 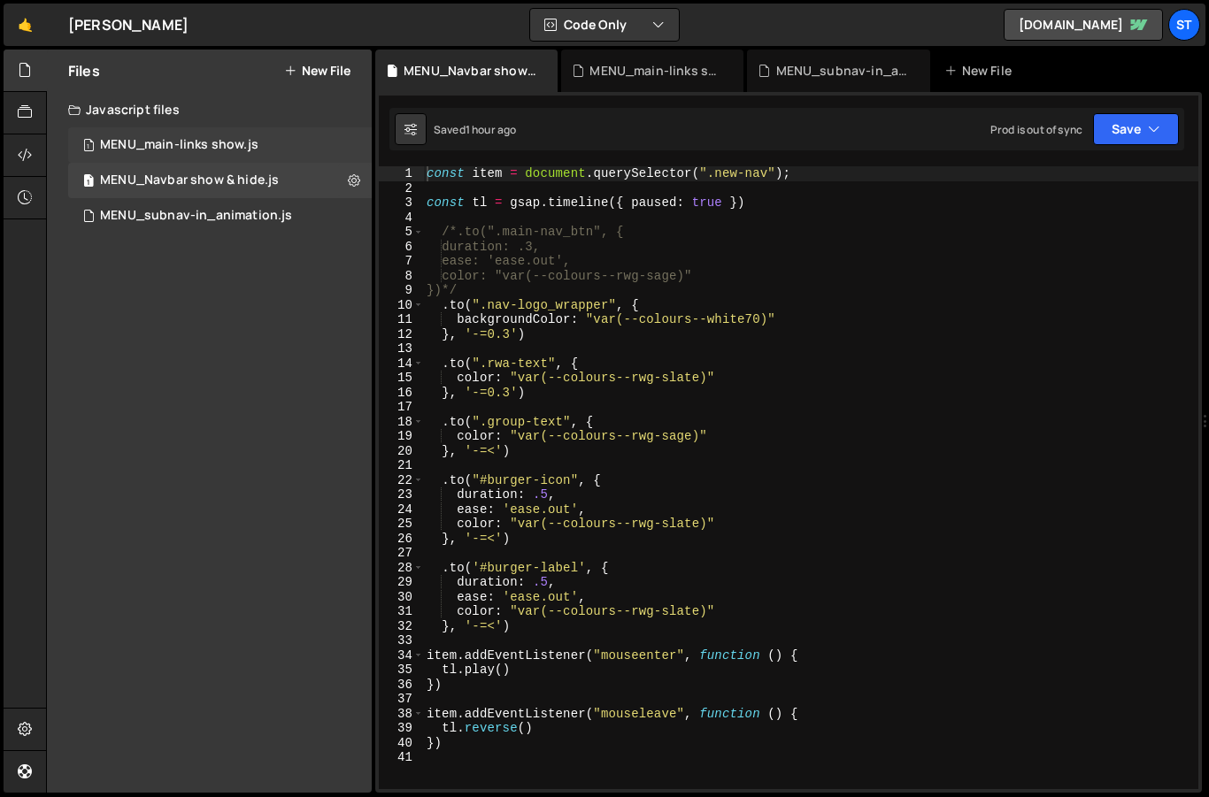 I want to click on div: Javascript files, so click(x=209, y=110).